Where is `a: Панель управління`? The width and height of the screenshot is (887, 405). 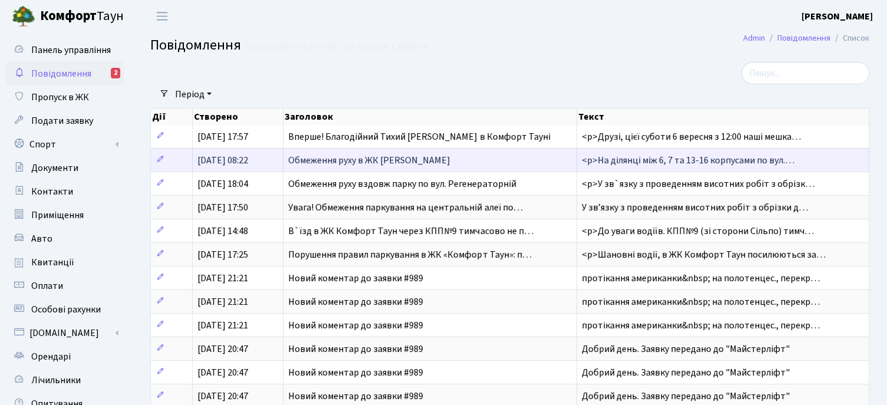
a: Панель управління is located at coordinates (65, 50).